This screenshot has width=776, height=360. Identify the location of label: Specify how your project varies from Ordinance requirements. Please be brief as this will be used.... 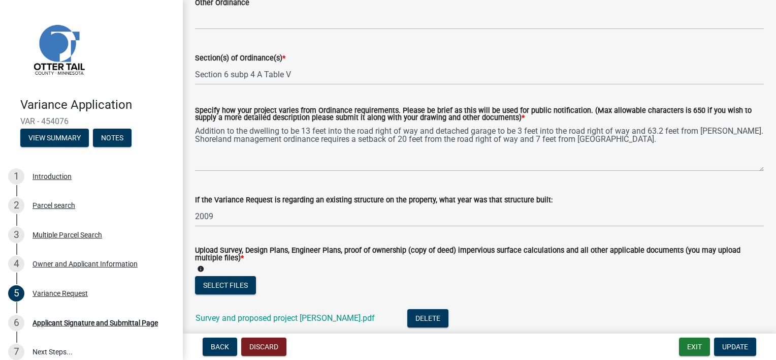
(479, 114).